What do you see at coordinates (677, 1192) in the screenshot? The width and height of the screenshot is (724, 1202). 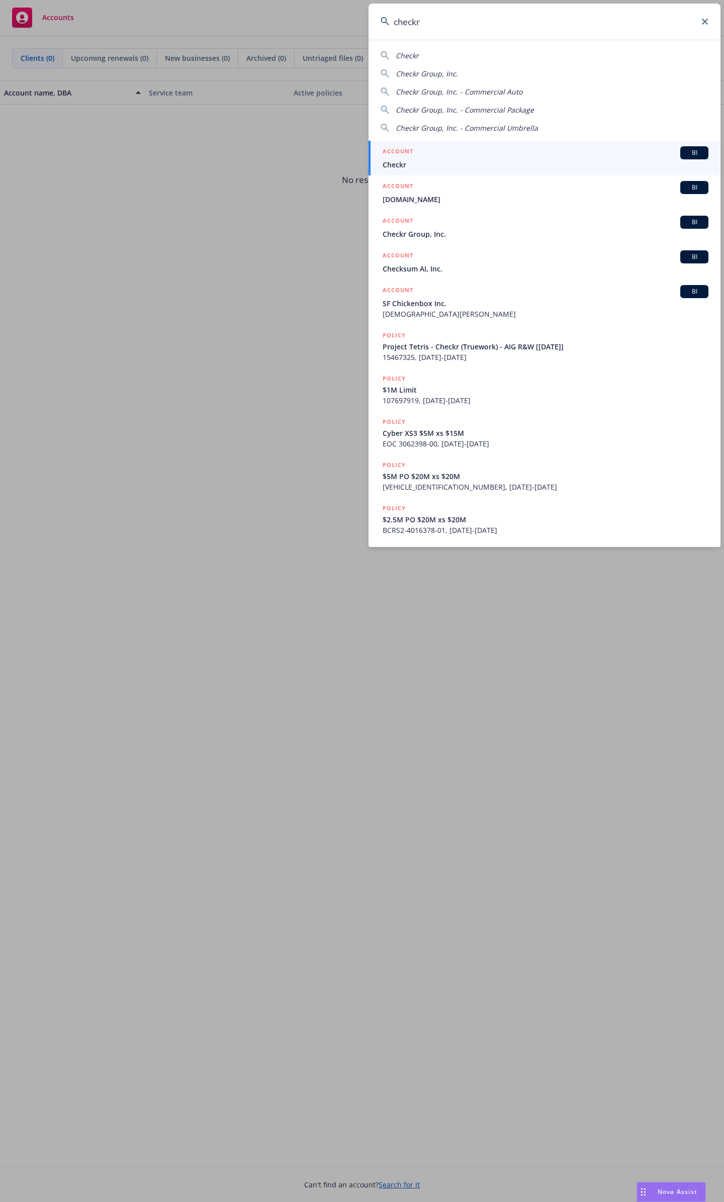 I see `span: Nova Assist` at bounding box center [677, 1192].